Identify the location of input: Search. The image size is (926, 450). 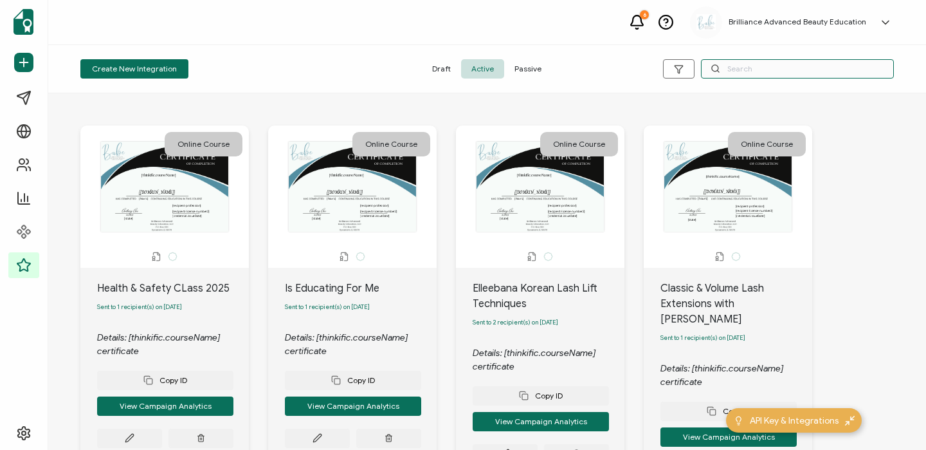
(798, 69).